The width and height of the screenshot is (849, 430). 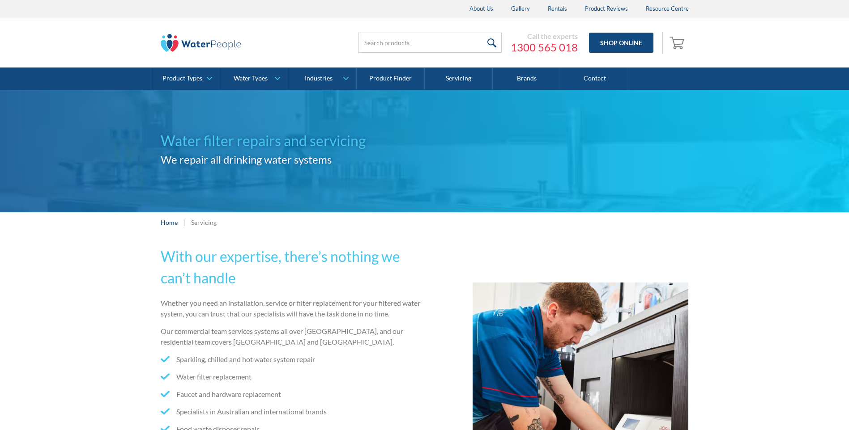 What do you see at coordinates (291, 412) in the screenshot?
I see `li: Specialists in Australian and international brands` at bounding box center [291, 412].